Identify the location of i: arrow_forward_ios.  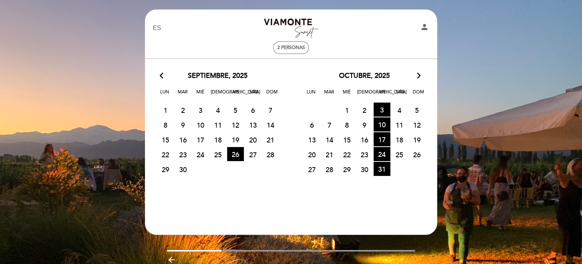
(419, 76).